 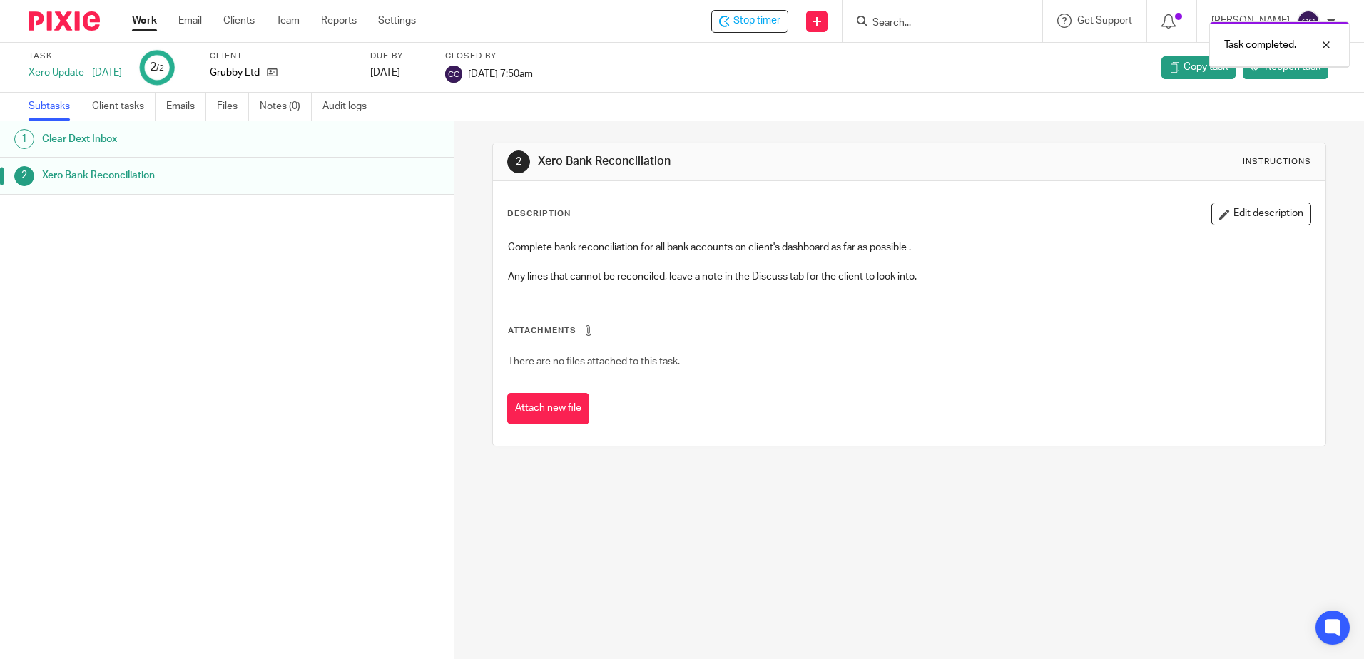 What do you see at coordinates (1277, 162) in the screenshot?
I see `div: Instructions` at bounding box center [1277, 162].